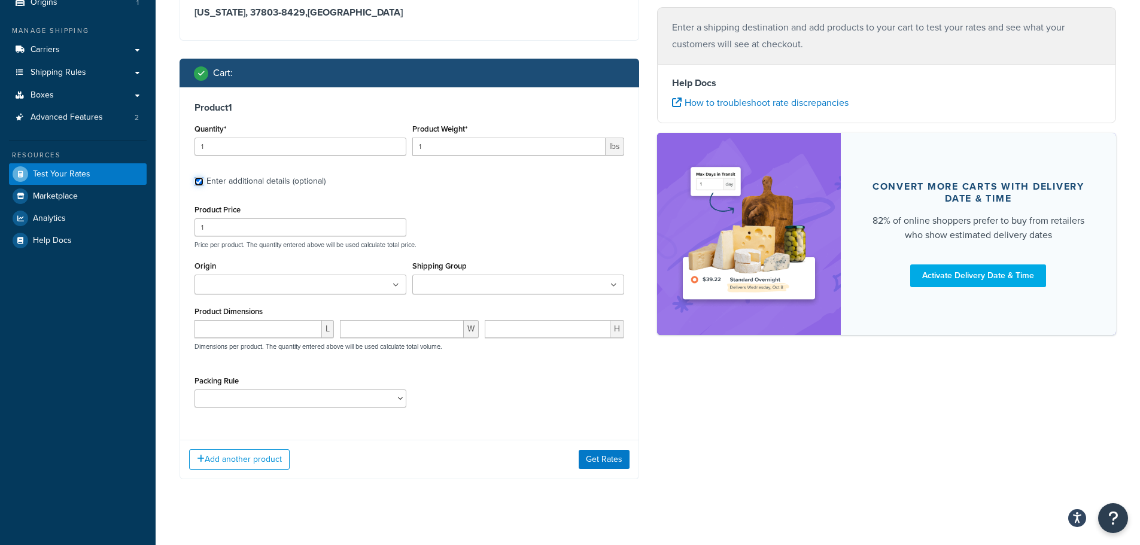 The height and width of the screenshot is (545, 1140). I want to click on input: Enter additional details (optional), so click(199, 181).